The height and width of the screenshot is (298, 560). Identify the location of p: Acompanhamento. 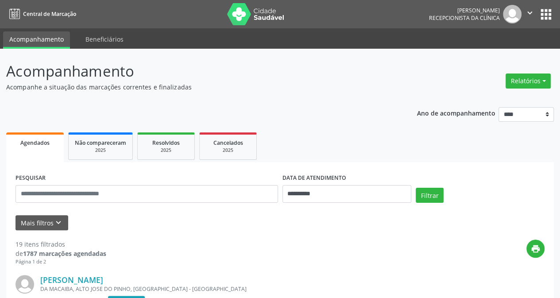
(198, 71).